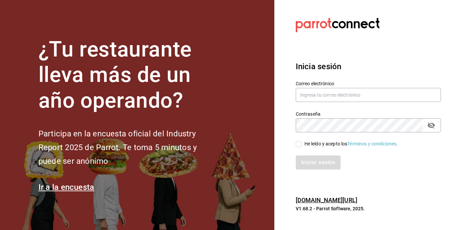  I want to click on label: Contraseña, so click(369, 114).